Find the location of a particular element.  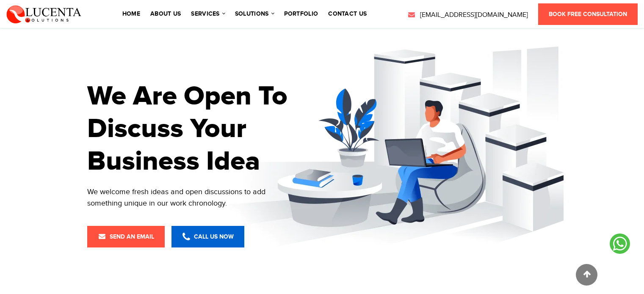

a: Home is located at coordinates (131, 14).